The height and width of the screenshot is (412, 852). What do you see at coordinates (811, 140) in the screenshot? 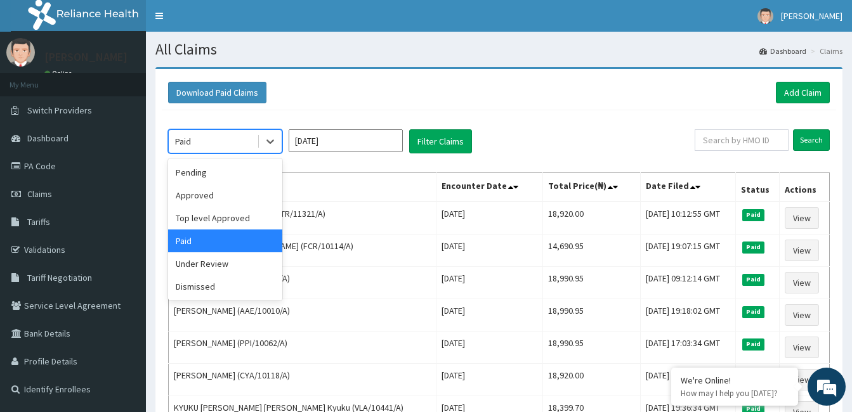
I see `input: Search` at bounding box center [811, 140].